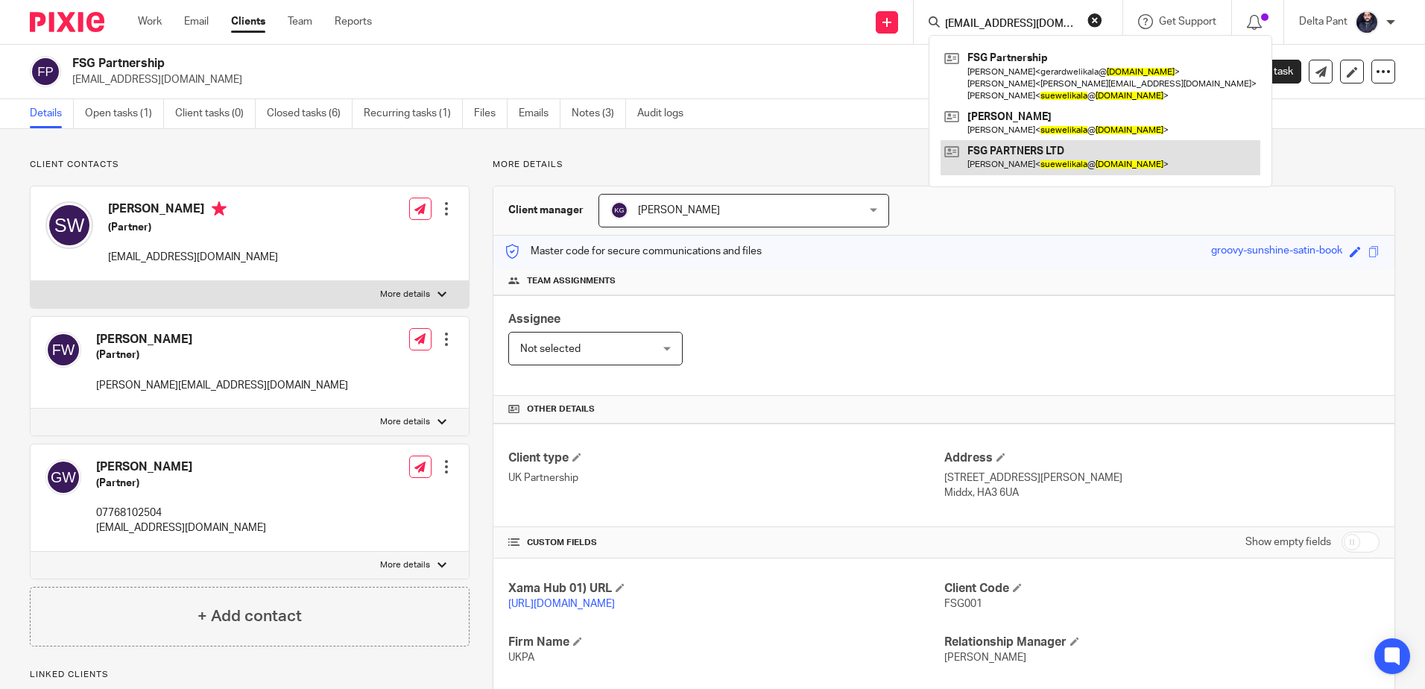 The image size is (1425, 689). What do you see at coordinates (353, 22) in the screenshot?
I see `a: Reports` at bounding box center [353, 22].